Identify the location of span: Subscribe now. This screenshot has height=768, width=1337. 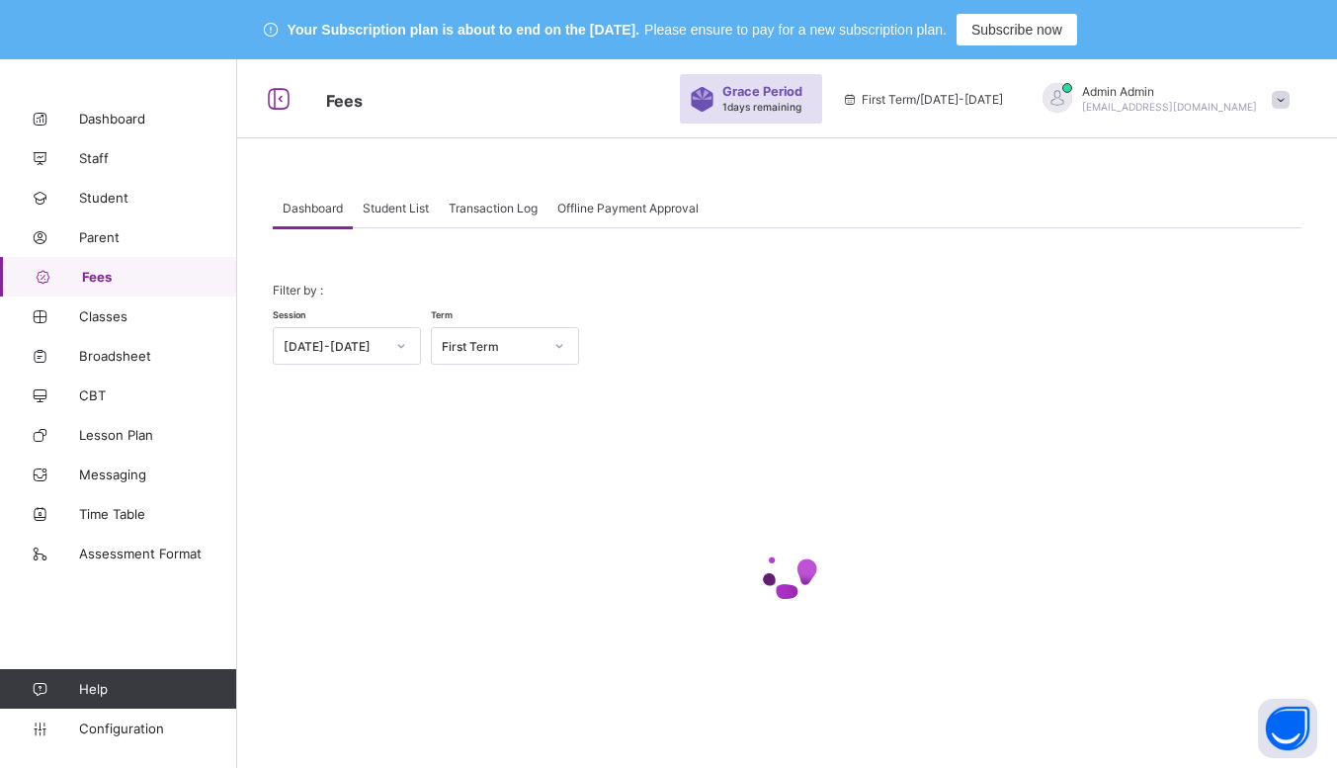
(1017, 30).